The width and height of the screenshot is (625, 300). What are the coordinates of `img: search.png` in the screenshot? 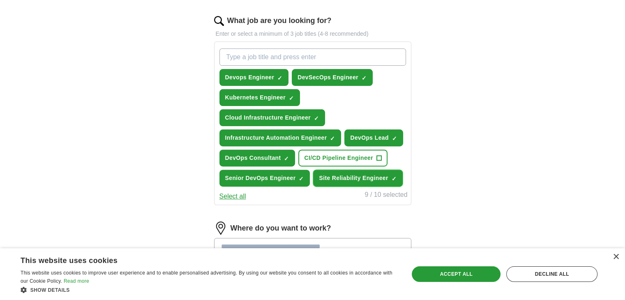 It's located at (219, 21).